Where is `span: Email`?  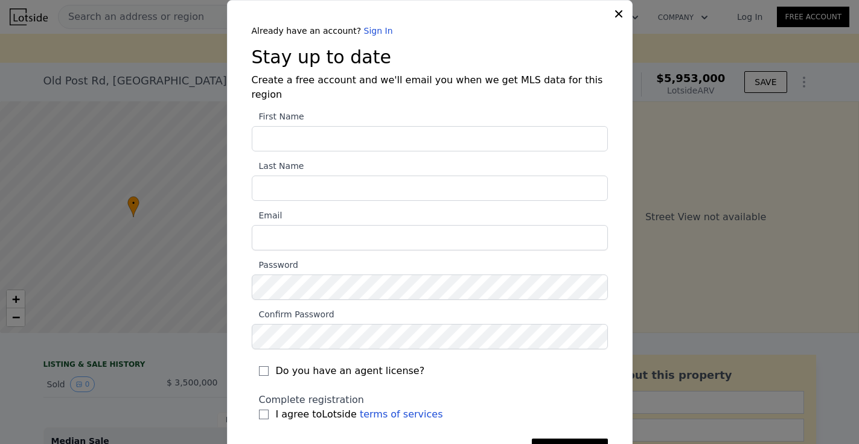 span: Email is located at coordinates (267, 215).